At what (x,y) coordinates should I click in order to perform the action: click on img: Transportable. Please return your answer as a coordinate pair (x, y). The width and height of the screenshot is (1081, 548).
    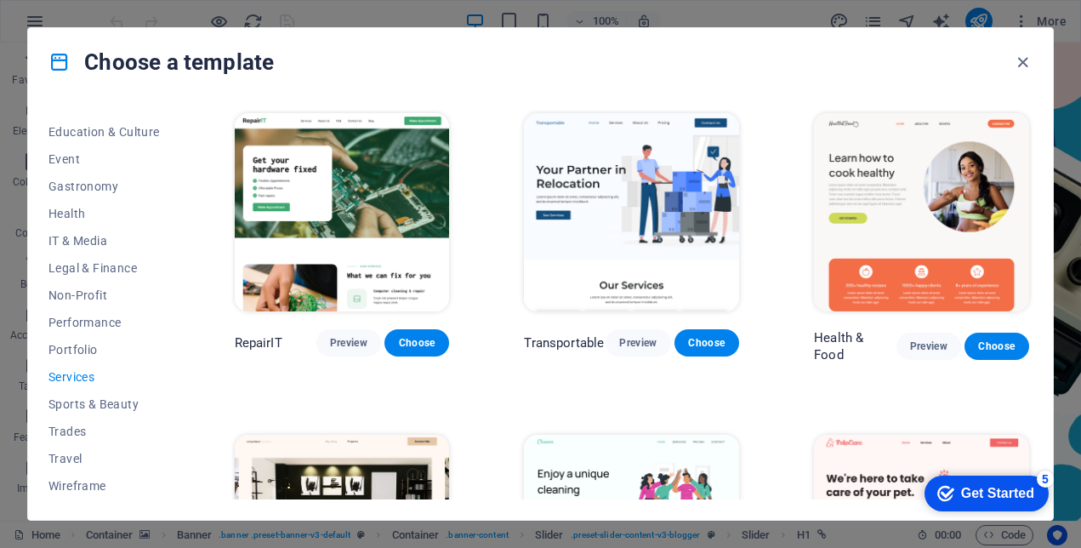
    Looking at the image, I should click on (631, 212).